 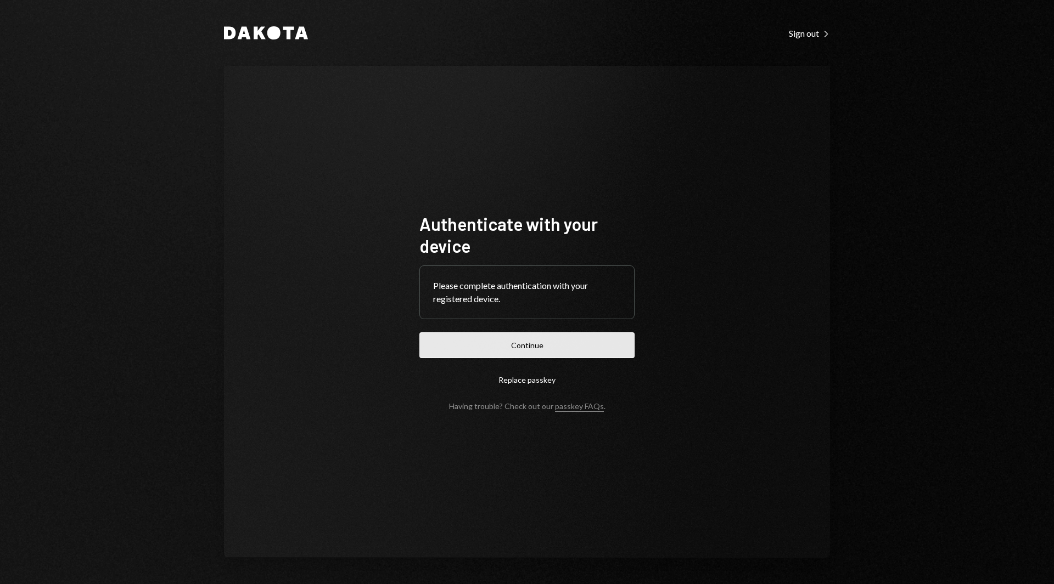 What do you see at coordinates (527, 406) in the screenshot?
I see `div: Having trouble? Check out our .` at bounding box center [527, 406].